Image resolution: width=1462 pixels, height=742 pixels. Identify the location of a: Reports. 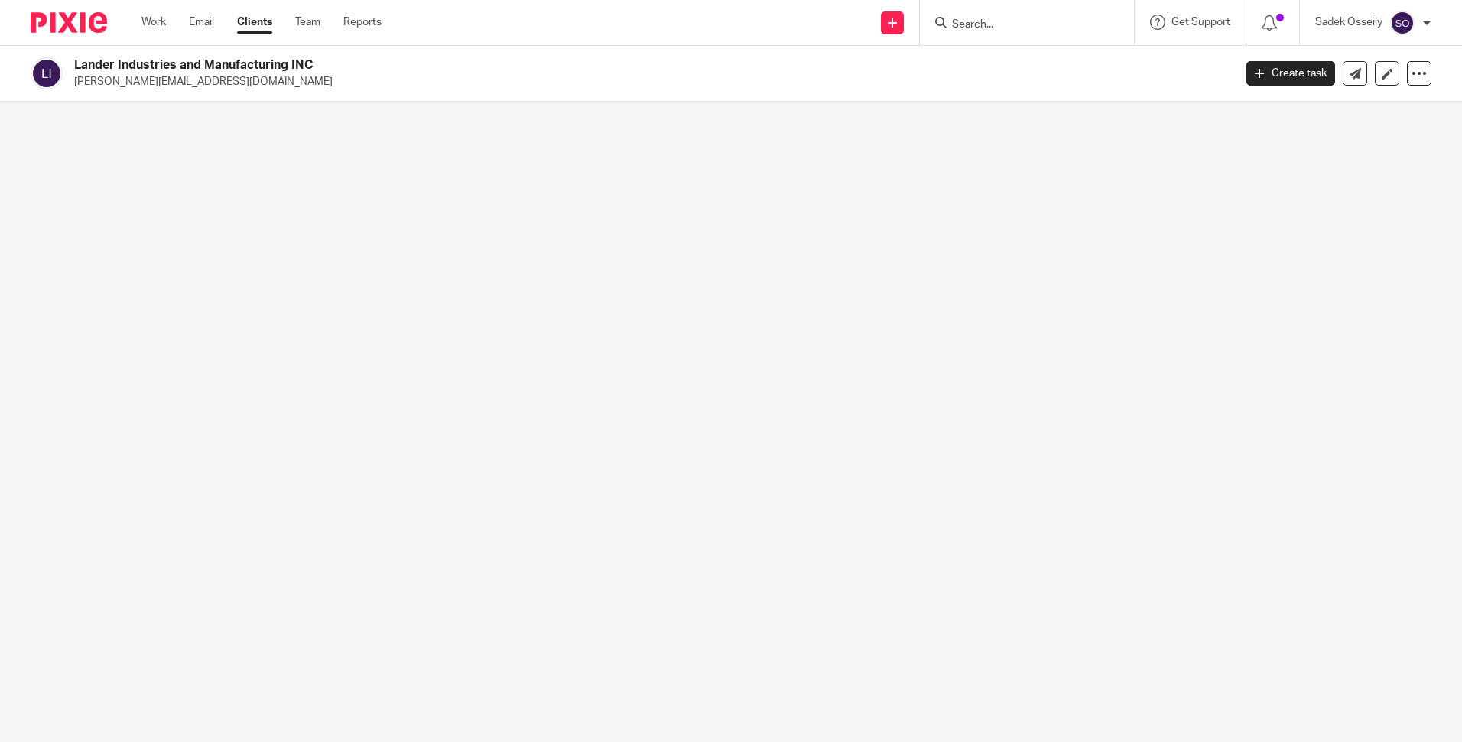
(362, 22).